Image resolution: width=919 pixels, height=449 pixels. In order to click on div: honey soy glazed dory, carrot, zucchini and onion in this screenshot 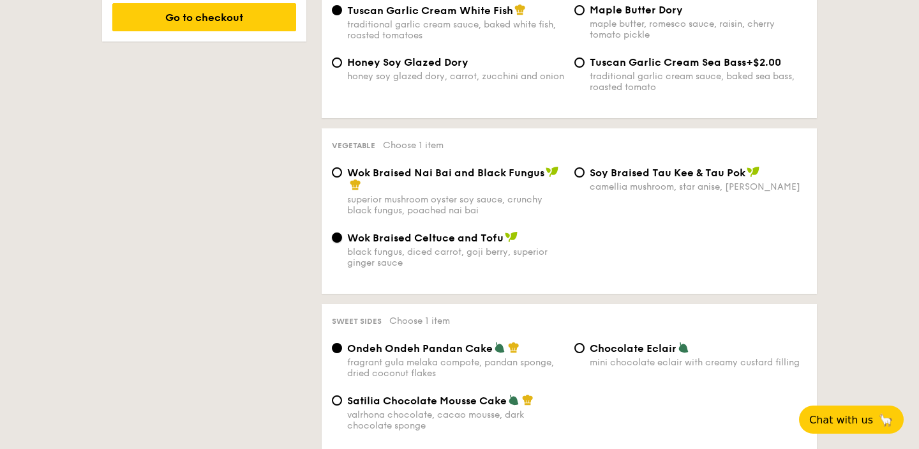, I will do `click(456, 76)`.